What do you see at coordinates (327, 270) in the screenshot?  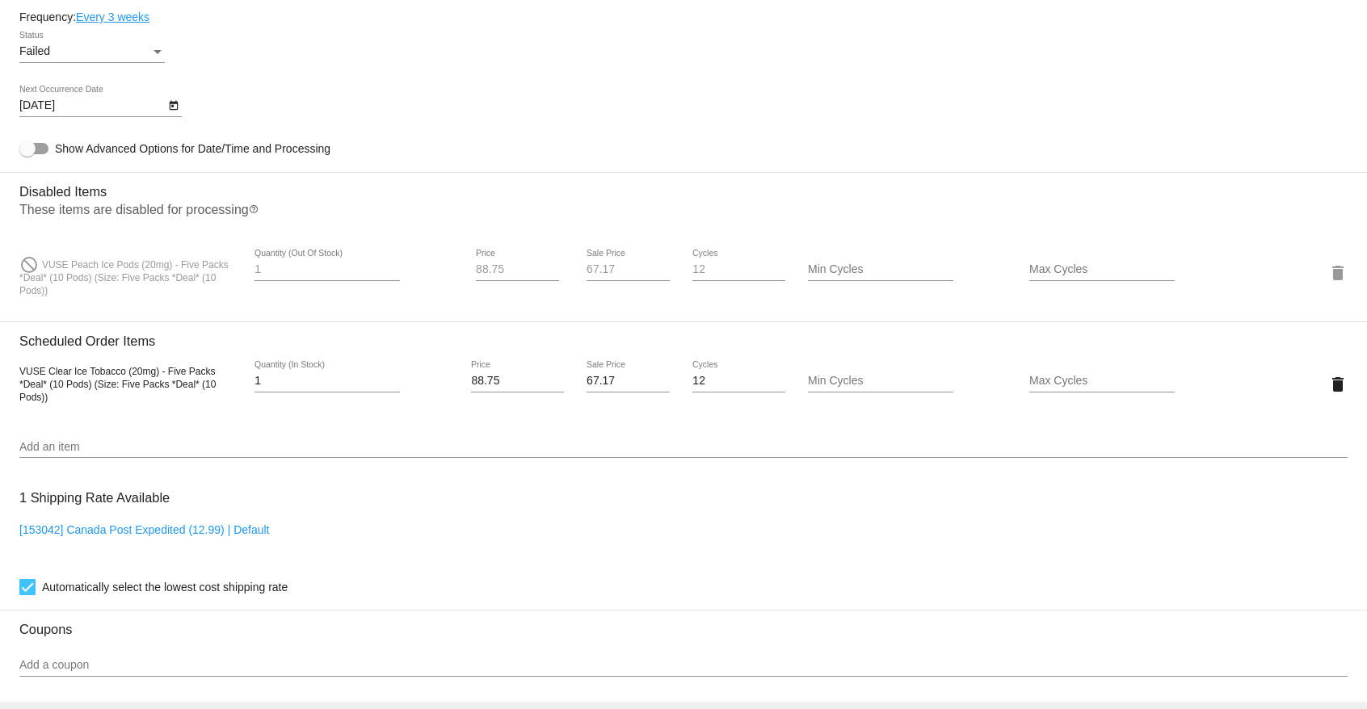 I see `input: Quantity (Out Of Stock)` at bounding box center [327, 270].